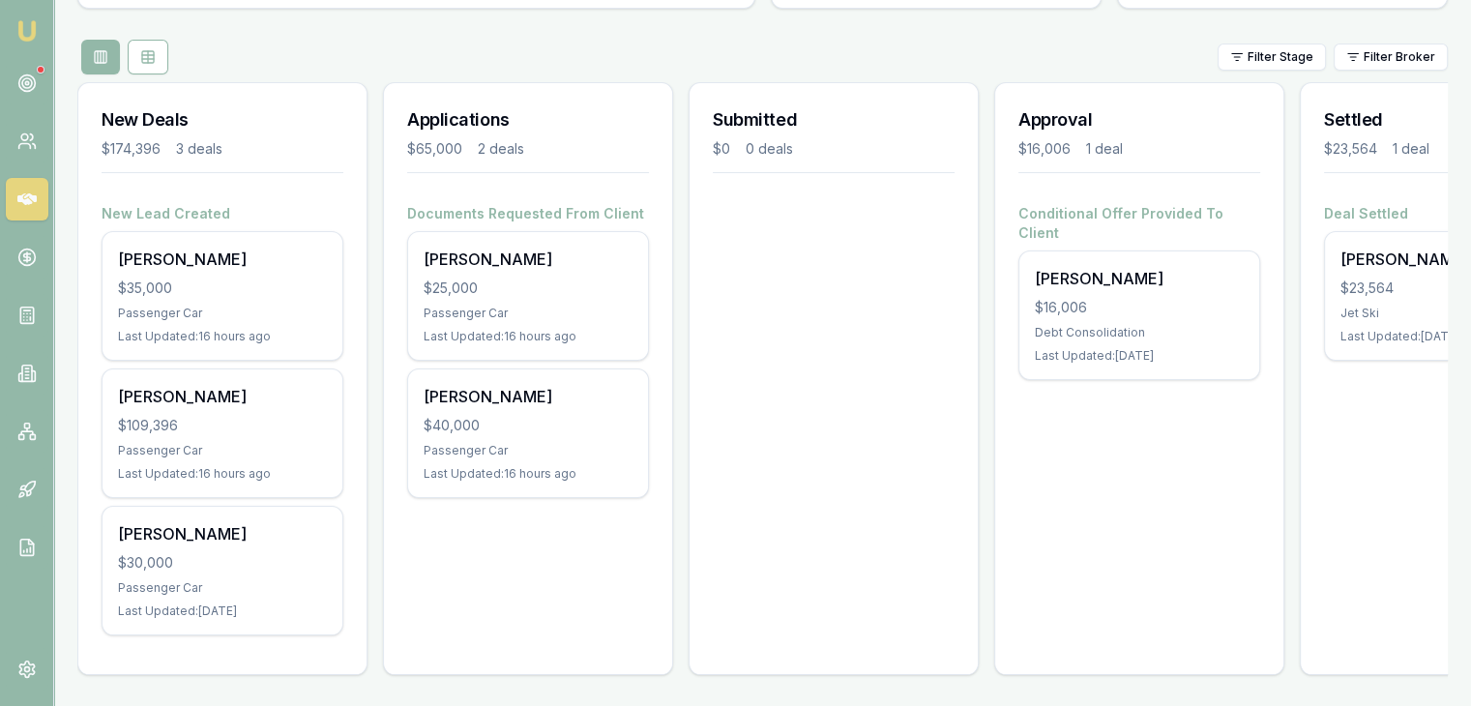 The height and width of the screenshot is (706, 1471). What do you see at coordinates (1399, 57) in the screenshot?
I see `span: Filter Broker` at bounding box center [1399, 57].